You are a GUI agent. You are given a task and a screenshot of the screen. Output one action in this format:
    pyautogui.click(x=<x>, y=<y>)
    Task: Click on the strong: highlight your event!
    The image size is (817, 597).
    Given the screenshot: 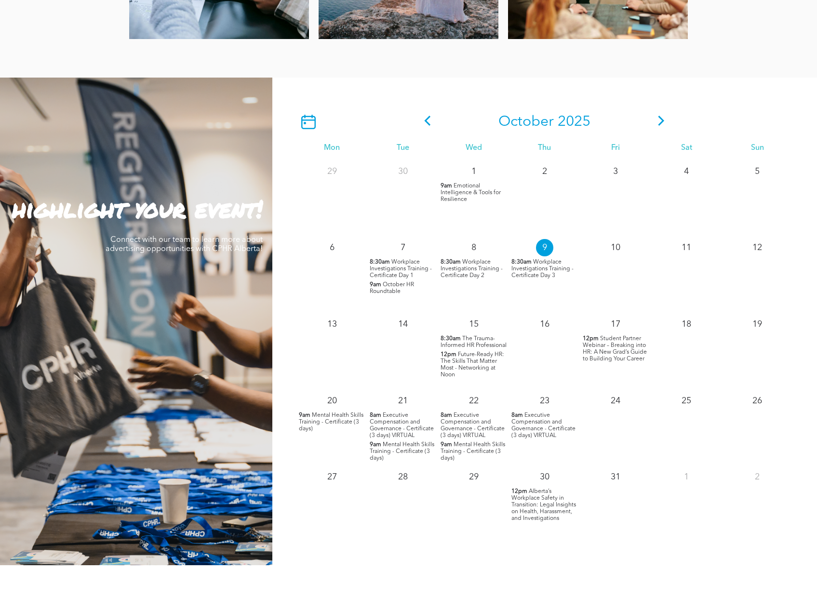 What is the action you would take?
    pyautogui.click(x=137, y=208)
    